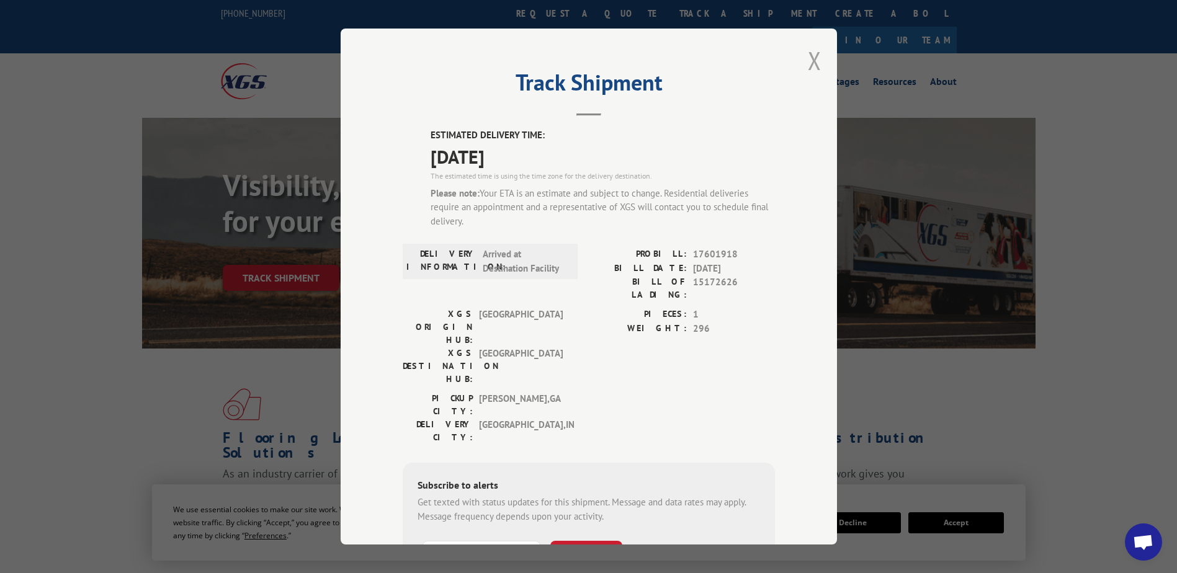 This screenshot has height=573, width=1177. I want to click on span: 296, so click(734, 329).